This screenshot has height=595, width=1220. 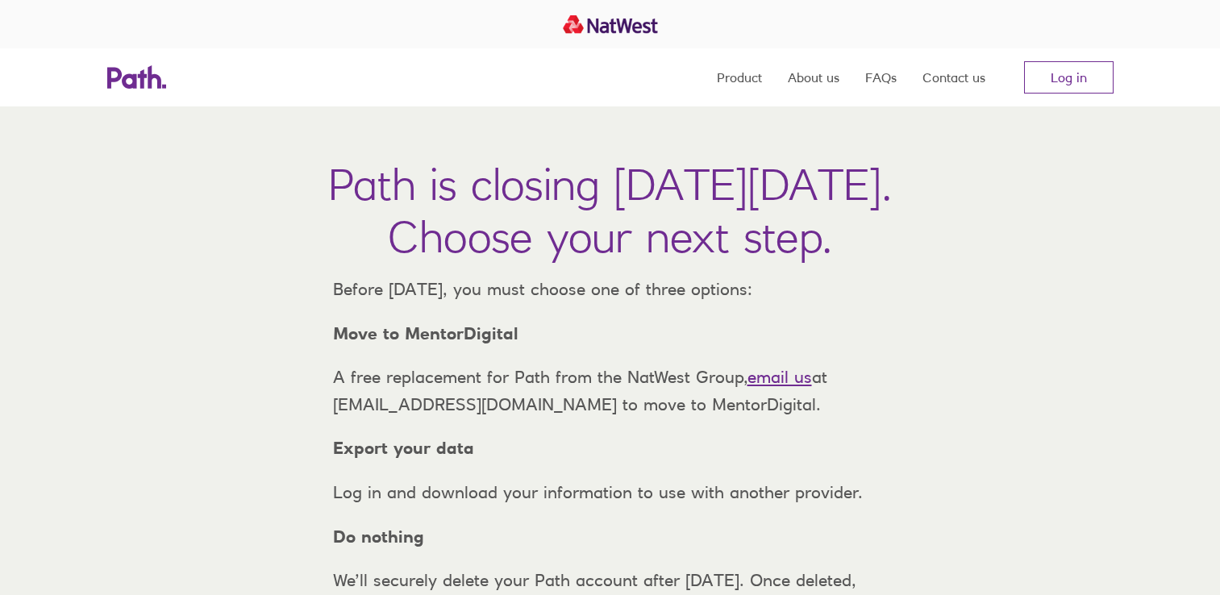 What do you see at coordinates (426, 333) in the screenshot?
I see `strong: Move to MentorDigital` at bounding box center [426, 333].